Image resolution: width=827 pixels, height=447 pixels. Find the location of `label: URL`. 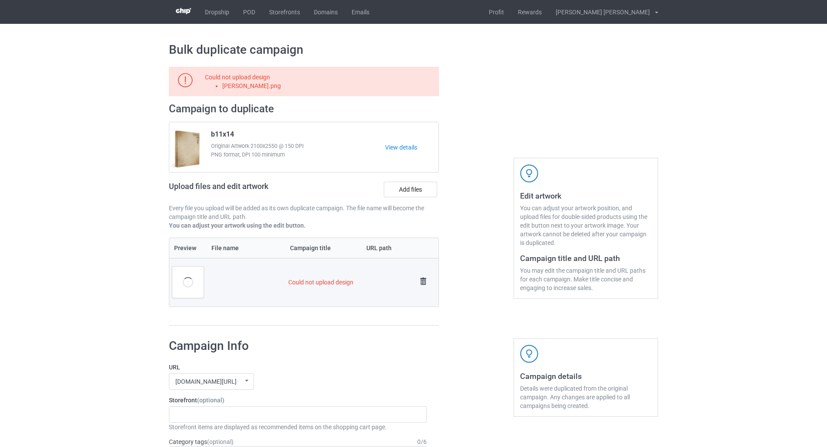

label: URL is located at coordinates (298, 367).